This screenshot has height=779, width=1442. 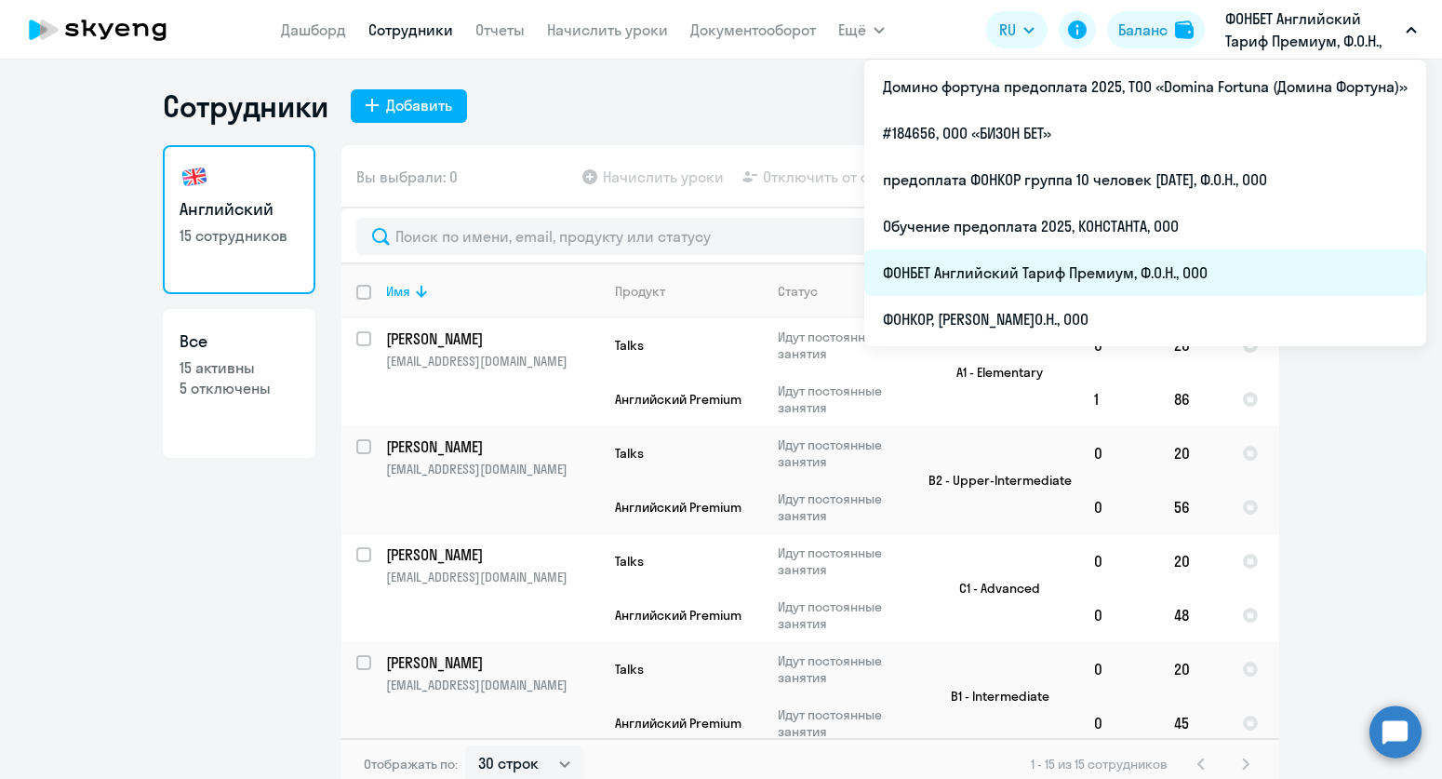 What do you see at coordinates (640, 291) in the screenshot?
I see `div: Продукт` at bounding box center [640, 291].